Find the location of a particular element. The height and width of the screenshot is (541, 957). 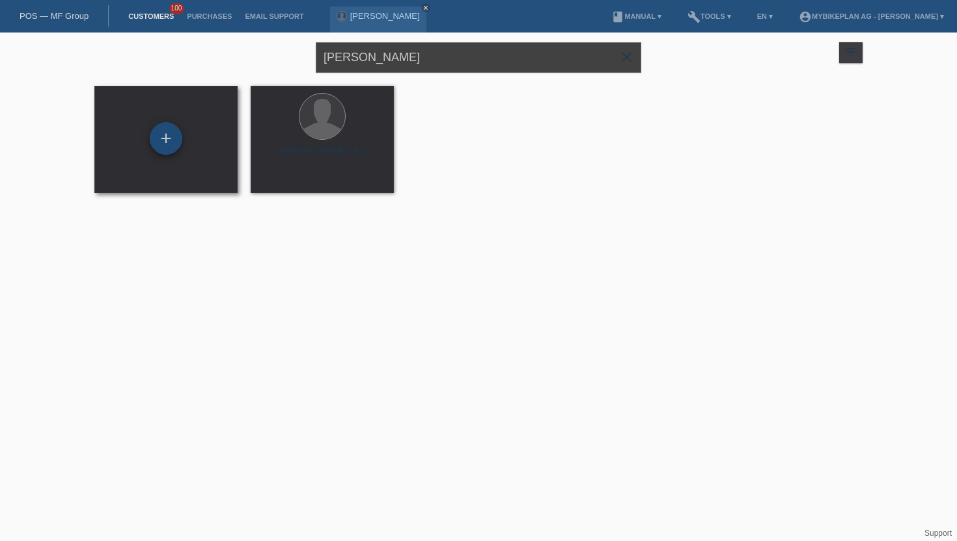

a: close is located at coordinates (426, 8).